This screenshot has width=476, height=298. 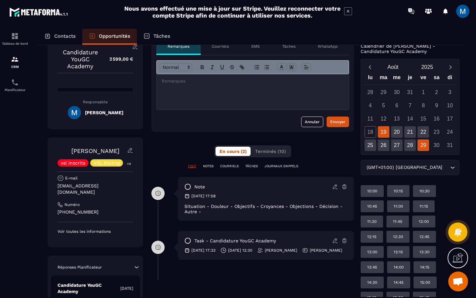 I want to click on div: 26, so click(x=384, y=145).